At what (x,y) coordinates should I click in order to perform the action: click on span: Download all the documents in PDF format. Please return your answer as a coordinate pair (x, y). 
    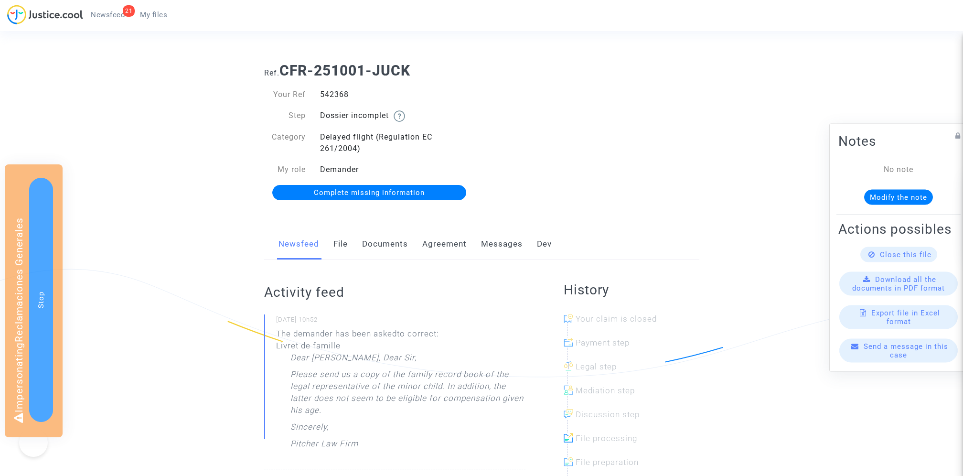
    Looking at the image, I should click on (899, 284).